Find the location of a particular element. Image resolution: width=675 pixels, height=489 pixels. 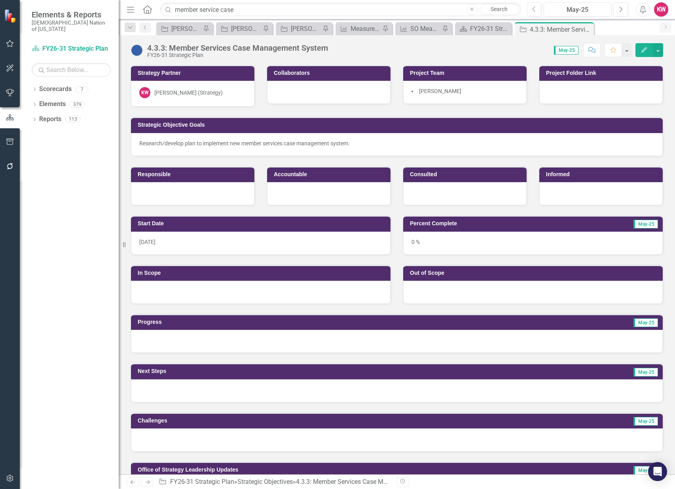

div: SO Measures Ownership Report - KW is located at coordinates (425, 29).